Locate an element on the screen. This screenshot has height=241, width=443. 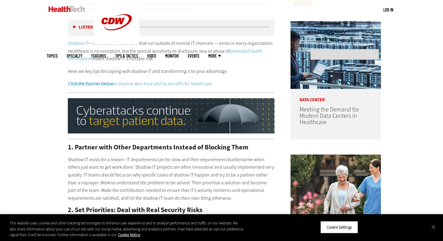
p: Shadow IT exists for a reason: IT departments can be slow and their requirements burdensome when ... is located at coordinates (171, 179).